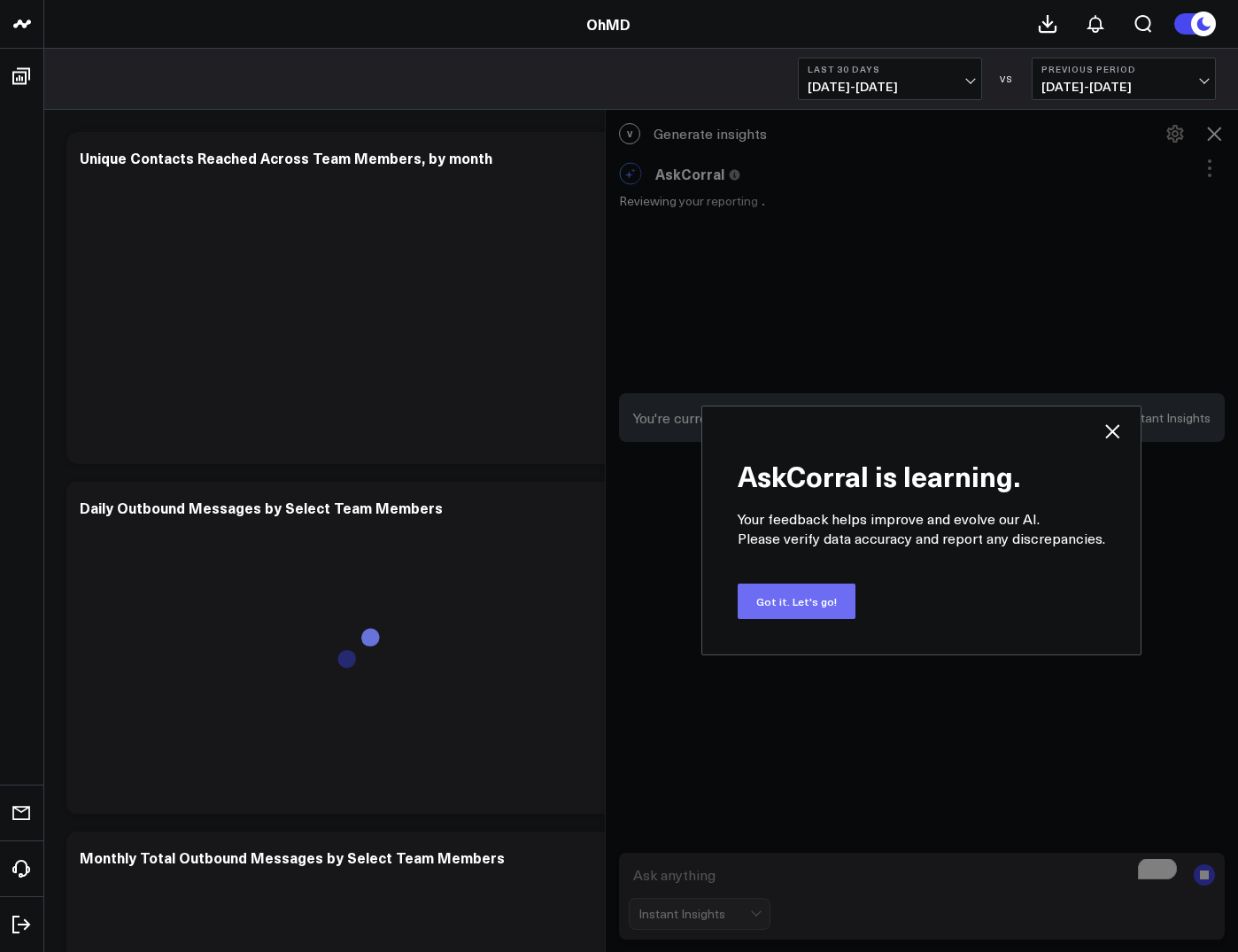  Describe the element at coordinates (1123, 69) in the screenshot. I see `b: Previous Period` at that location.